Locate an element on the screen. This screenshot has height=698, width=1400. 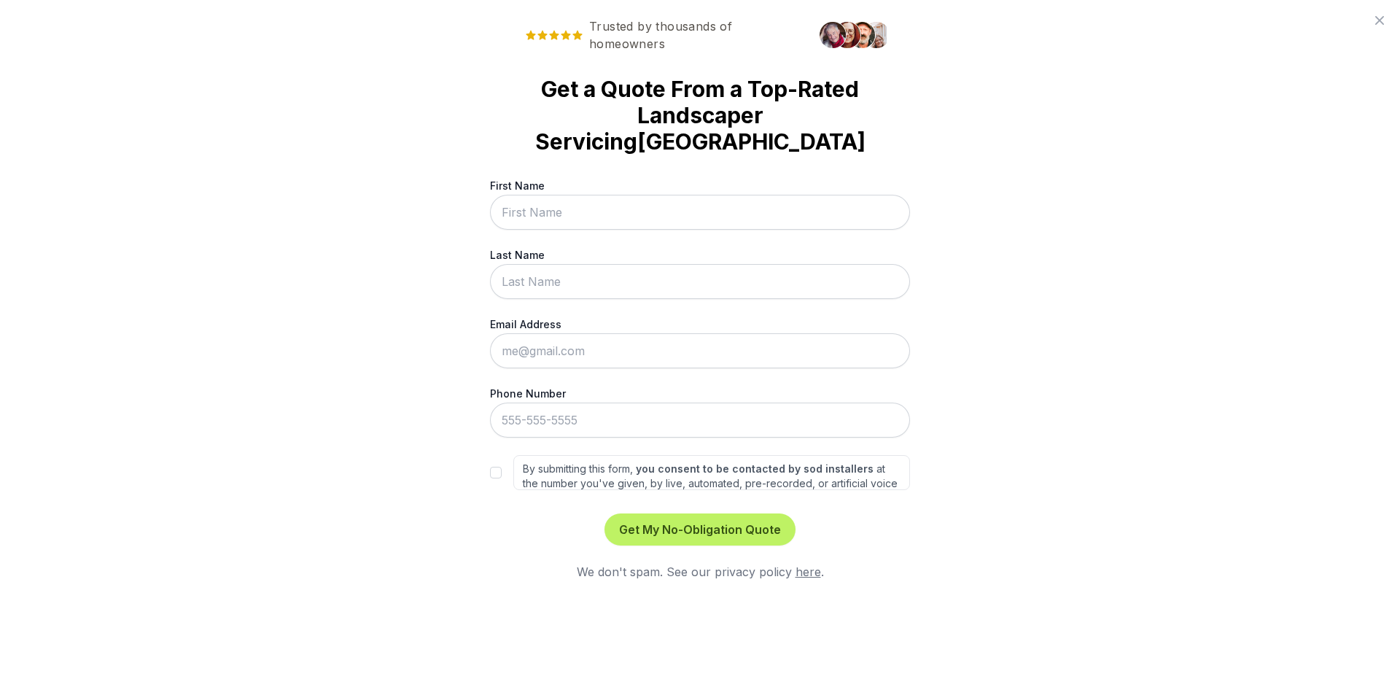
input: 555-555-5555 is located at coordinates (700, 420).